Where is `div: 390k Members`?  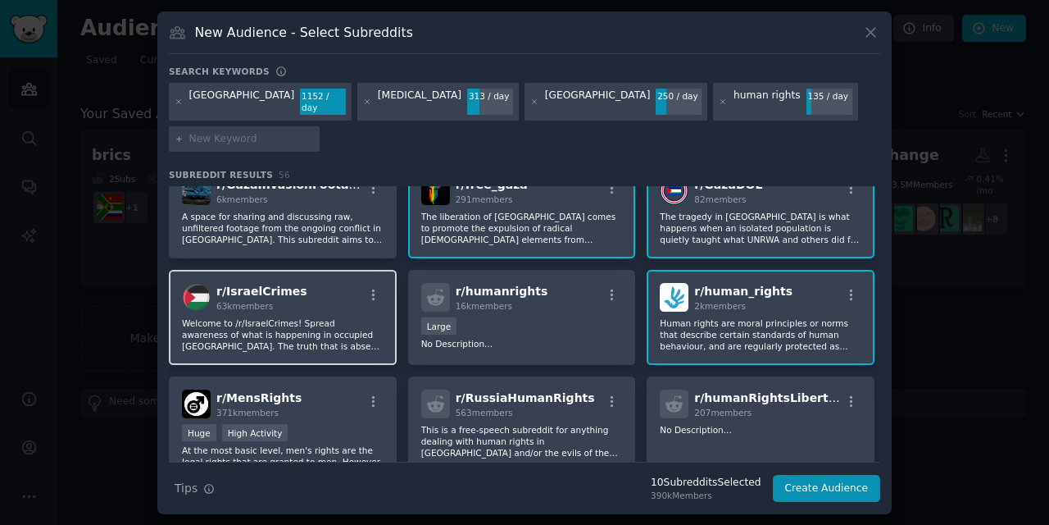
div: 390k Members is located at coordinates (706, 495).